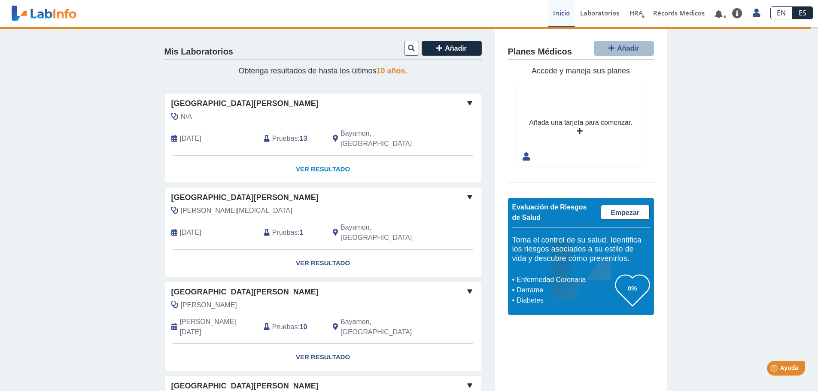 The width and height of the screenshot is (818, 391). What do you see at coordinates (581, 123) in the screenshot?
I see `div: Añada una tarjeta para comenzar.` at bounding box center [581, 123].